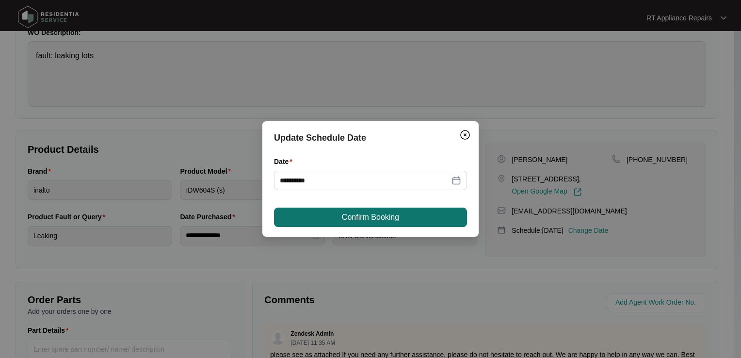 This screenshot has width=741, height=358. Describe the element at coordinates (285, 162) in the screenshot. I see `label: Date` at that location.